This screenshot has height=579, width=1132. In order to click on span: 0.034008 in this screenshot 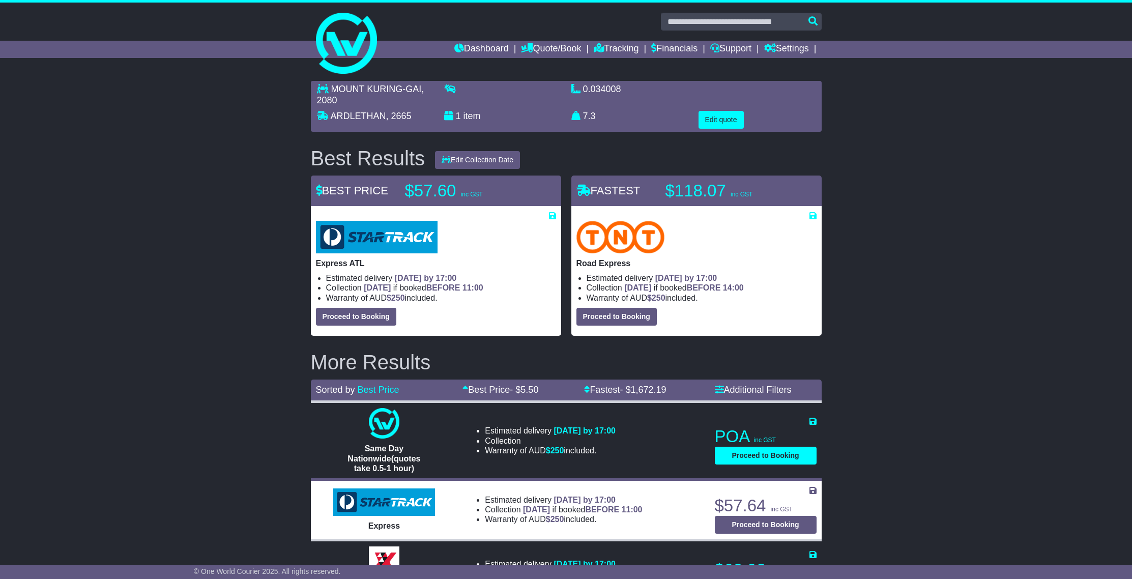, I will do `click(602, 89)`.